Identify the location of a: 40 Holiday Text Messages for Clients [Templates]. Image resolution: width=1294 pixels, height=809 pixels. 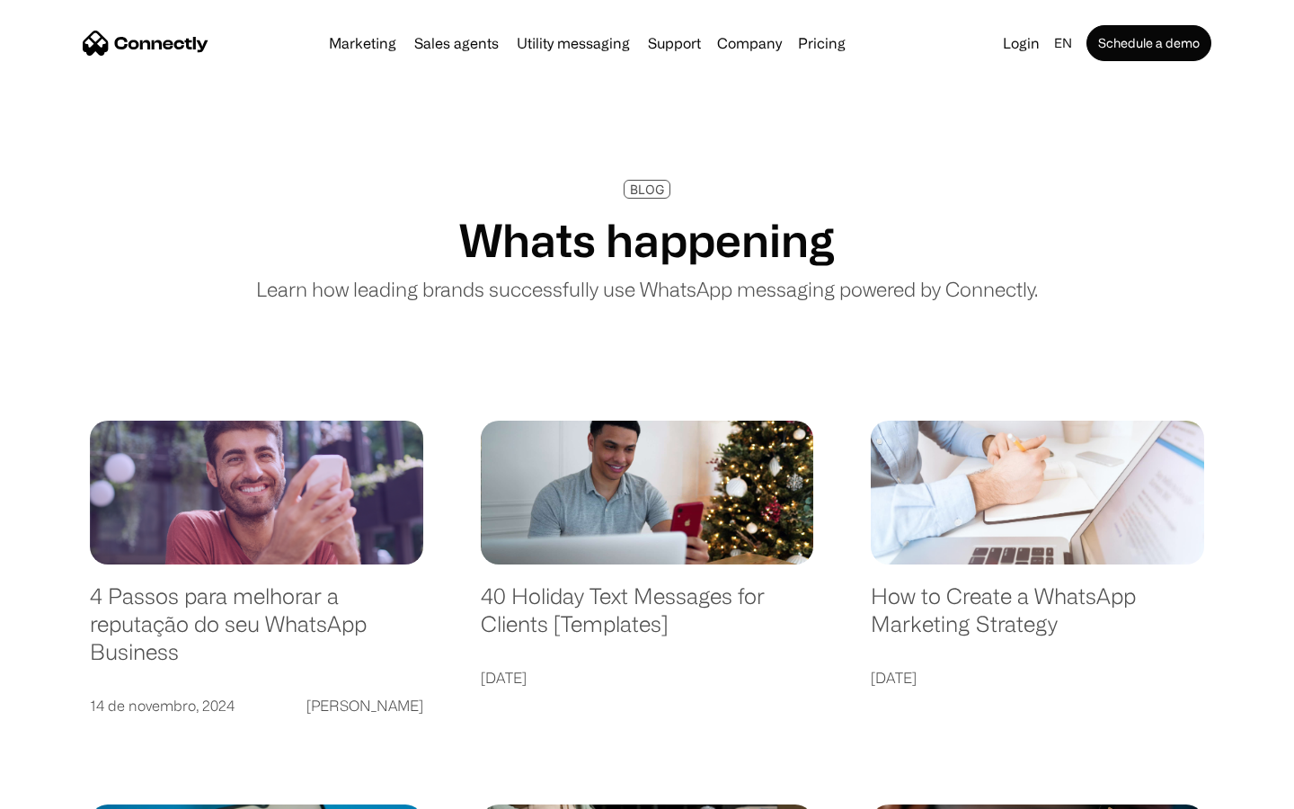
(647, 618).